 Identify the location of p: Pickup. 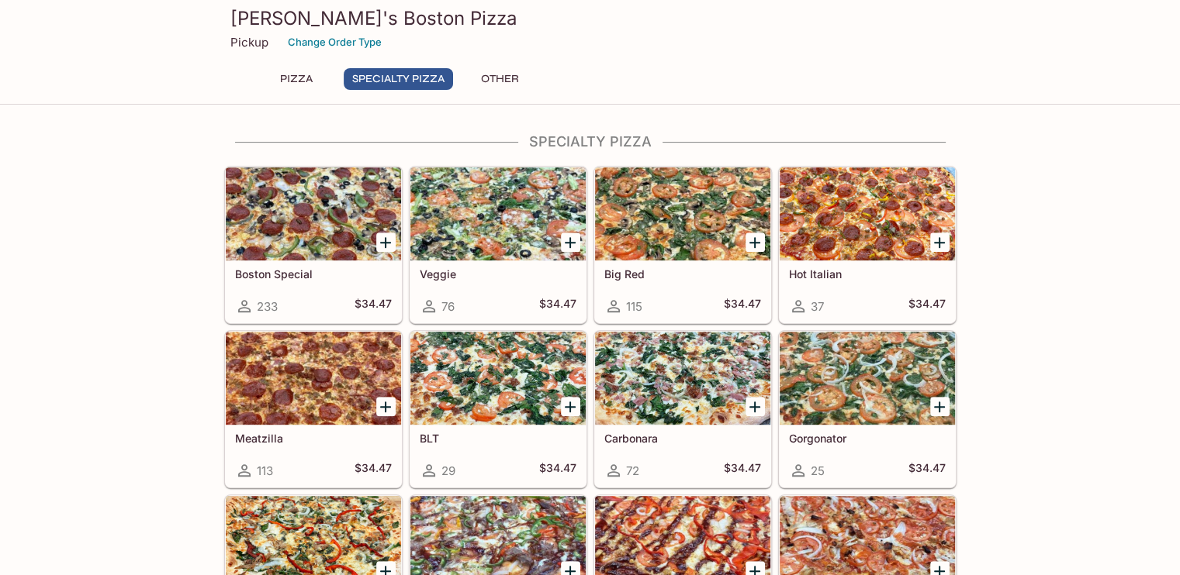
(249, 42).